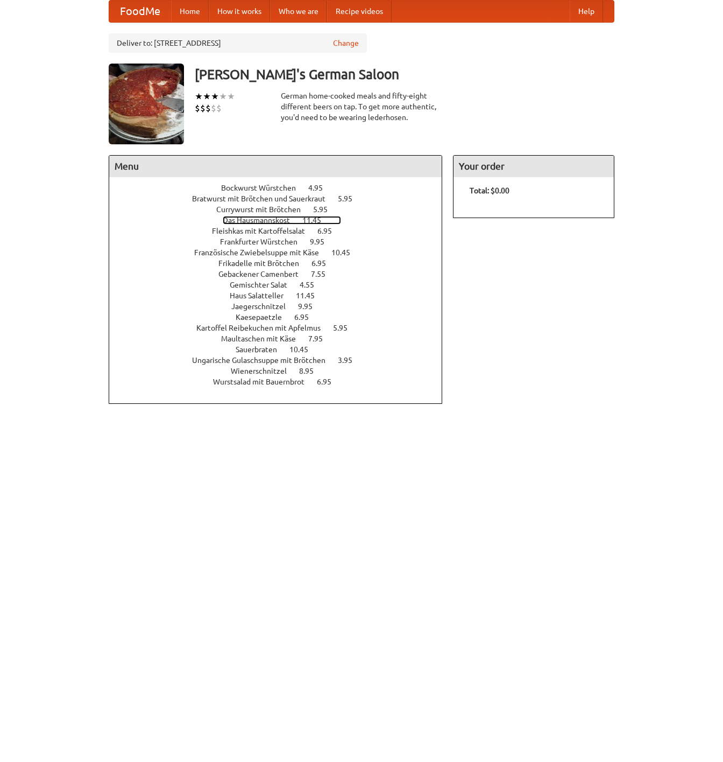 The height and width of the screenshot is (762, 723). What do you see at coordinates (262, 252) in the screenshot?
I see `span: Französische Zwiebelsuppe mit Käse` at bounding box center [262, 252].